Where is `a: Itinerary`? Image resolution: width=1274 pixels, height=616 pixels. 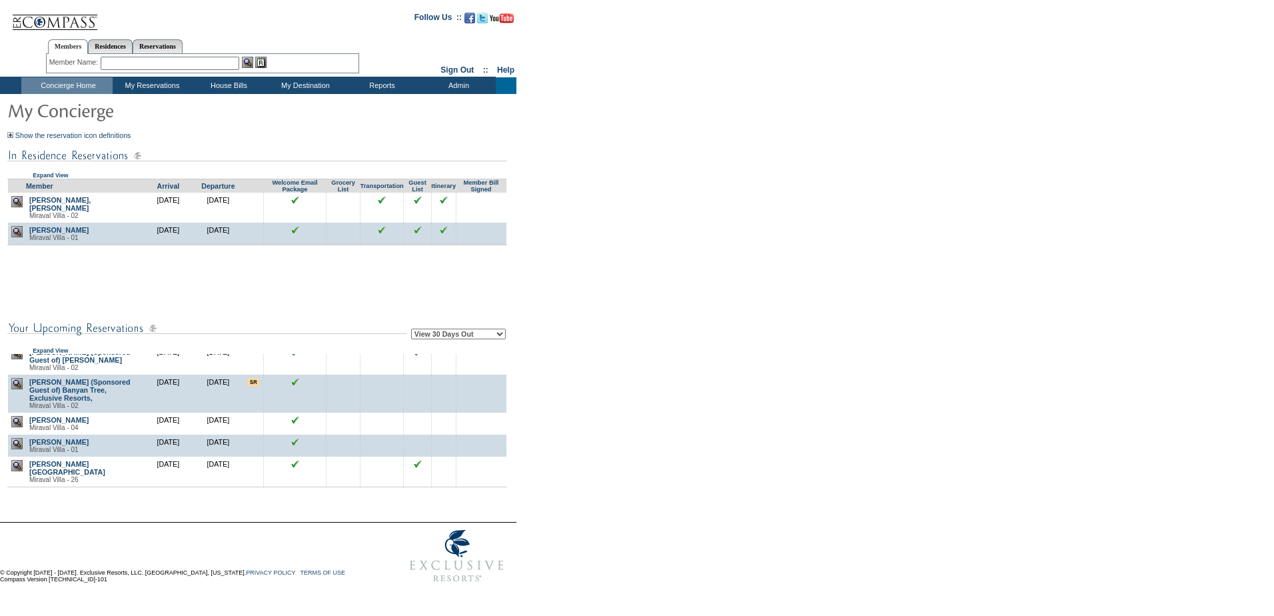 a: Itinerary is located at coordinates (443, 186).